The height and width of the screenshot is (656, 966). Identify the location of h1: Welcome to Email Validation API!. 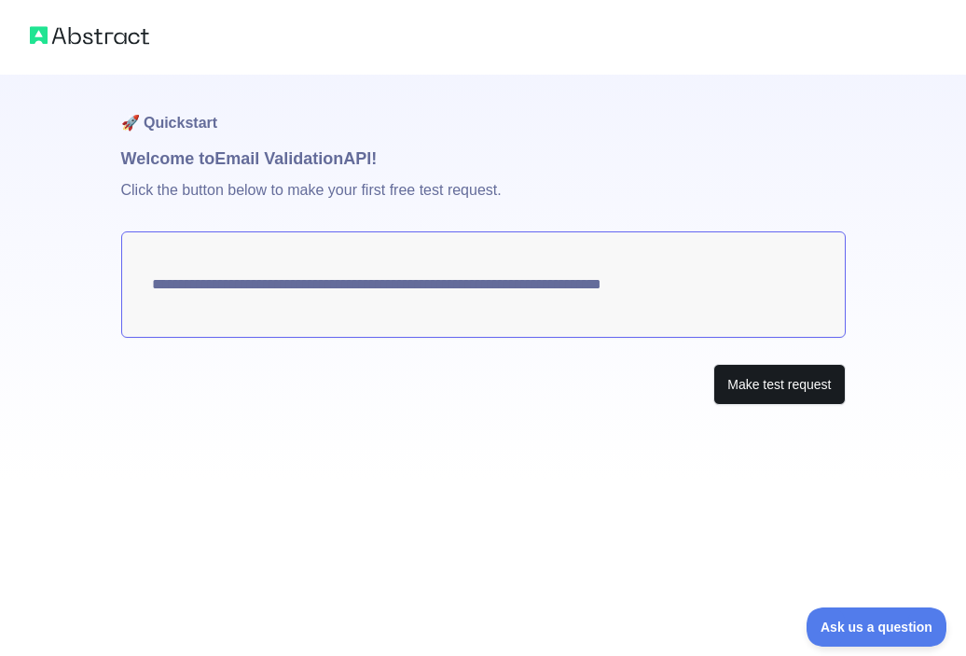
(483, 159).